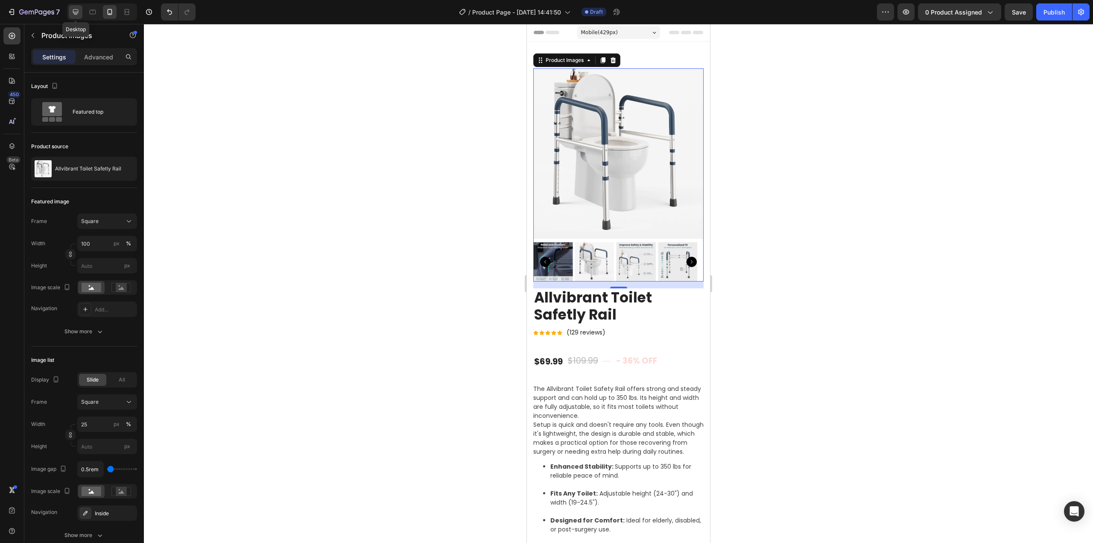 The image size is (1093, 543). I want to click on pre: - 36% off, so click(110, 337).